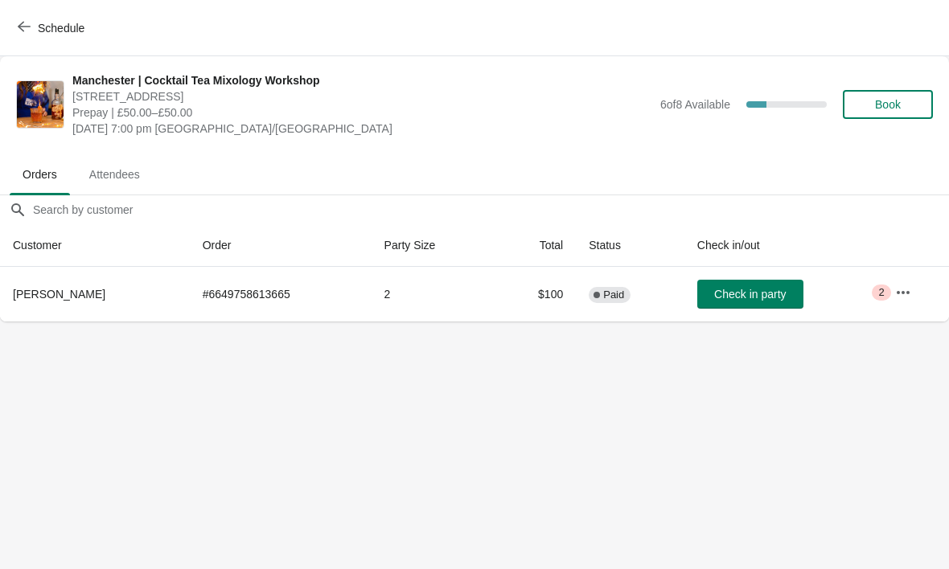 The width and height of the screenshot is (949, 569). What do you see at coordinates (783, 245) in the screenshot?
I see `th: Check in/out` at bounding box center [783, 245].